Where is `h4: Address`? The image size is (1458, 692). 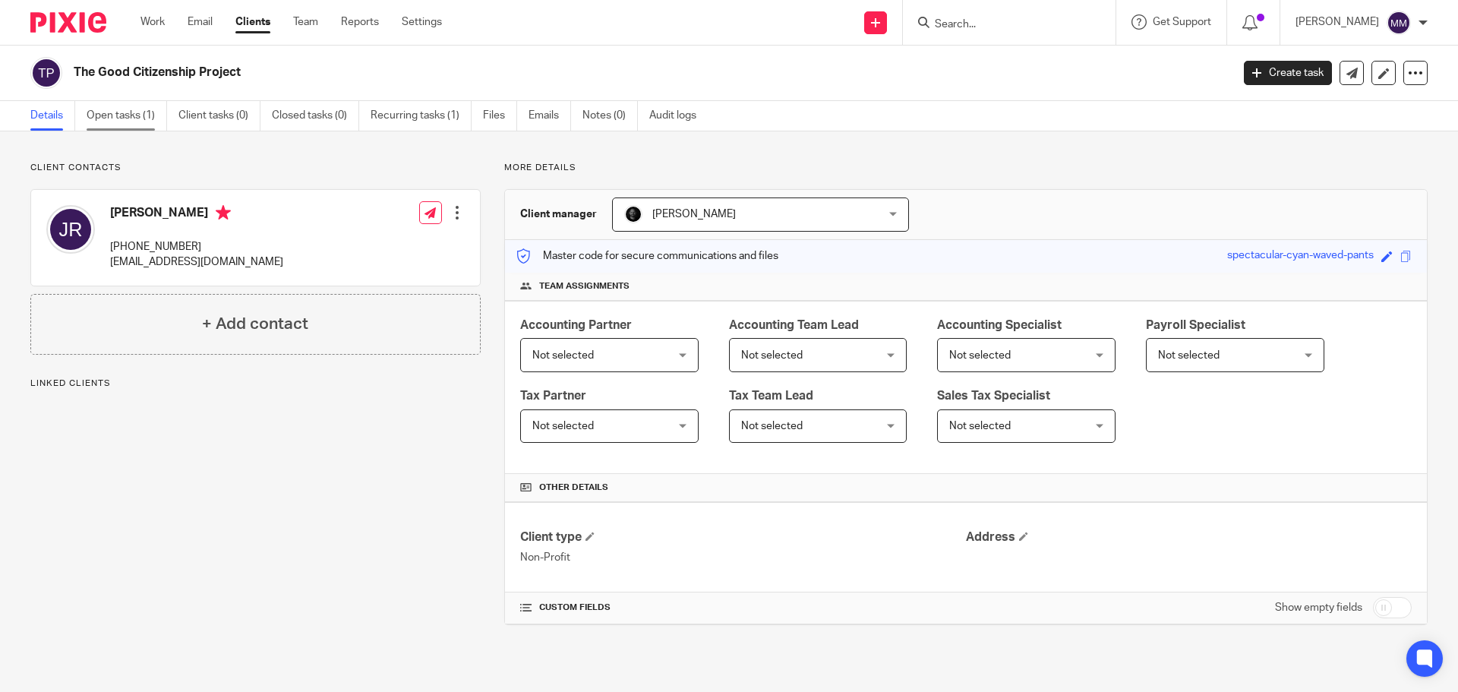
h4: Address is located at coordinates (1188, 537).